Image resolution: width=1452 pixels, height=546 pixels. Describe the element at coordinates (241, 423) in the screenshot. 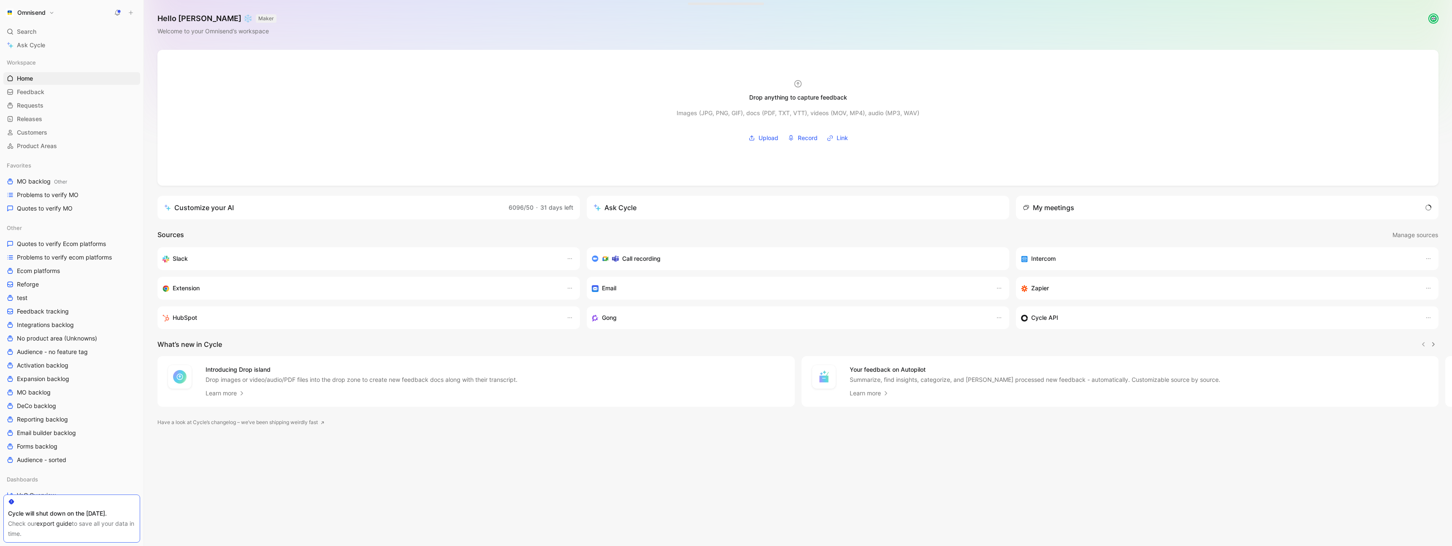

I see `a: Have a look at Cycle’s changelog – we’ve been shipping weirdly fast` at that location.